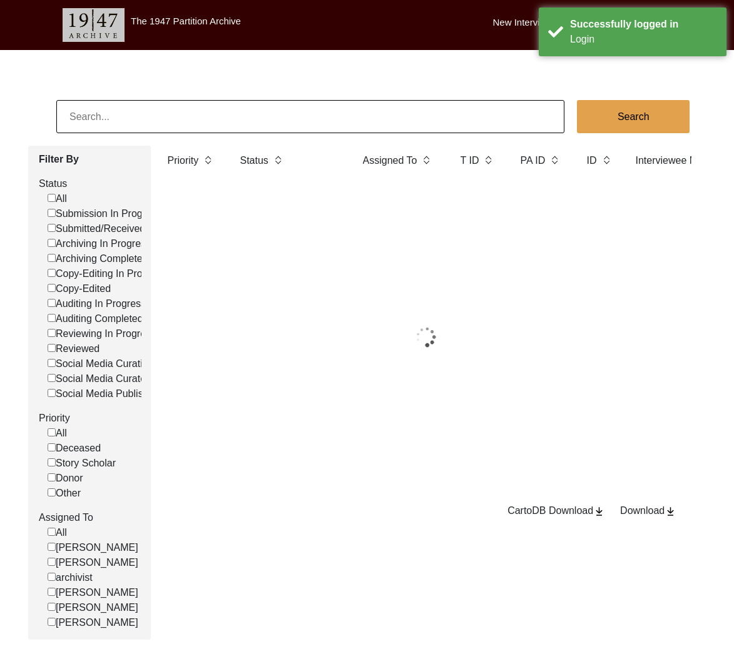  I want to click on input: Submission In Progress, so click(51, 213).